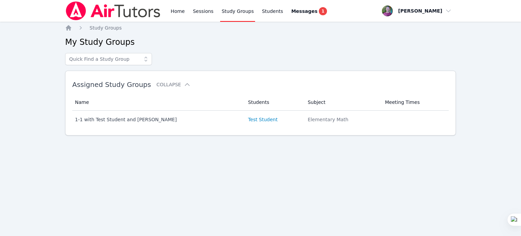  I want to click on span: Messages, so click(304, 11).